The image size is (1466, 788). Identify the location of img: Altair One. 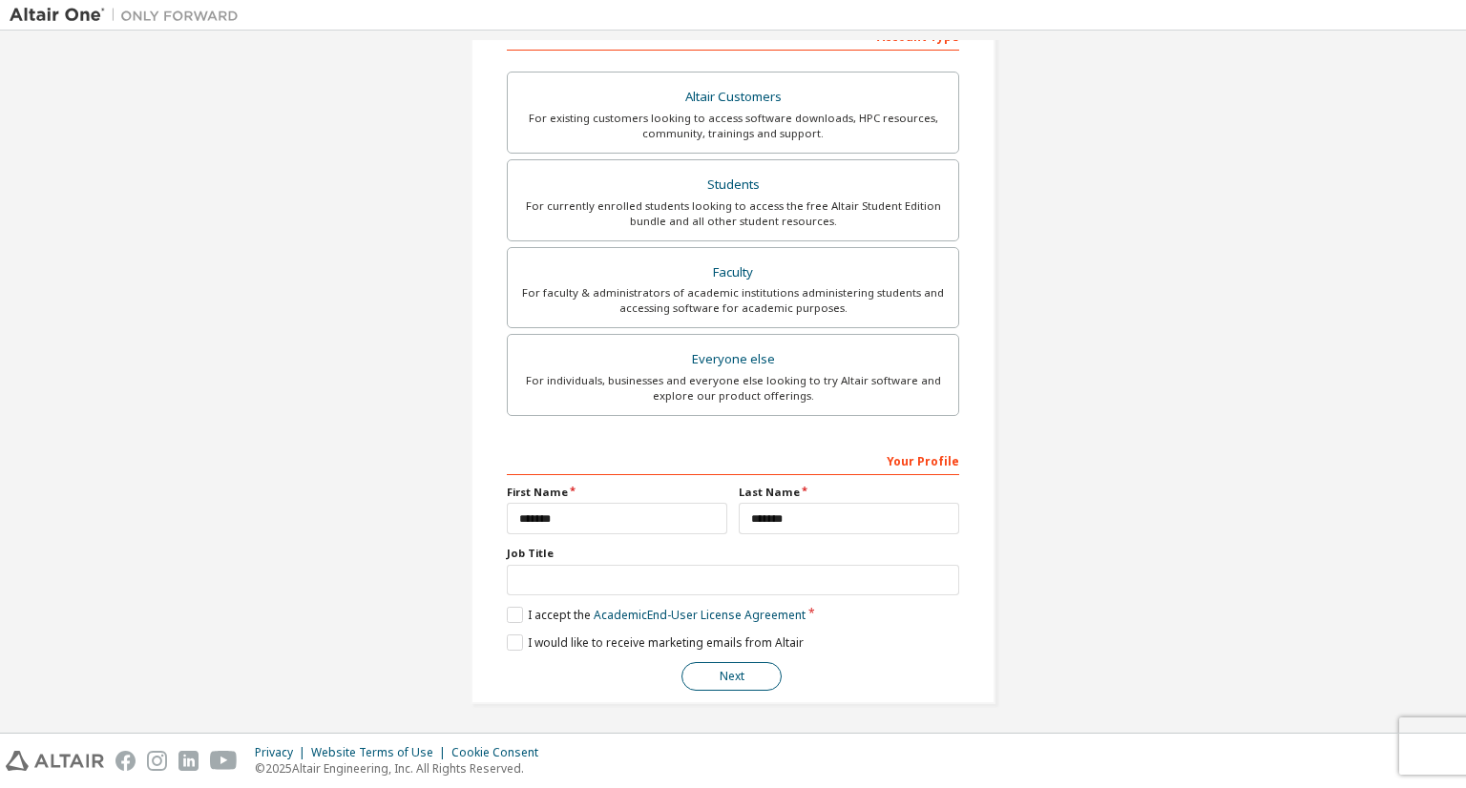
(129, 15).